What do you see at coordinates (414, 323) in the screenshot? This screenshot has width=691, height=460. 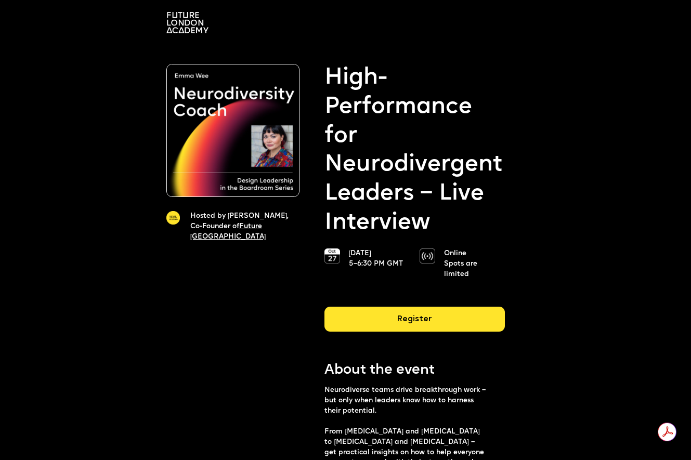 I see `a: Register` at bounding box center [414, 323].